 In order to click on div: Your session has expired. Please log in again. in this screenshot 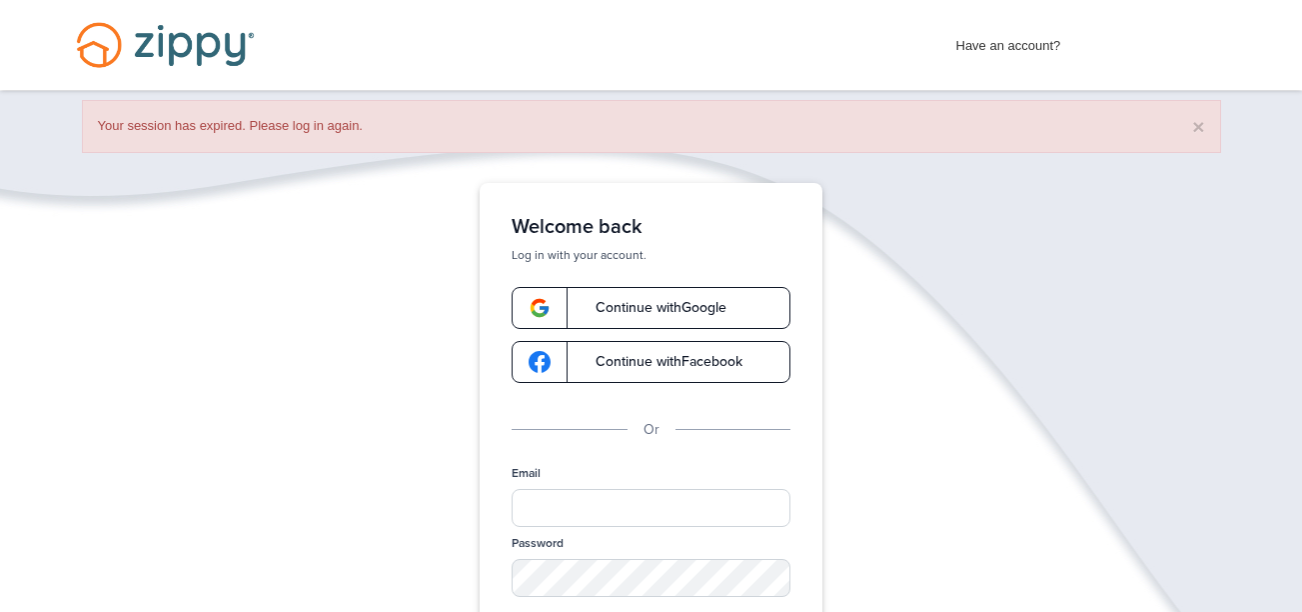, I will do `click(652, 126)`.